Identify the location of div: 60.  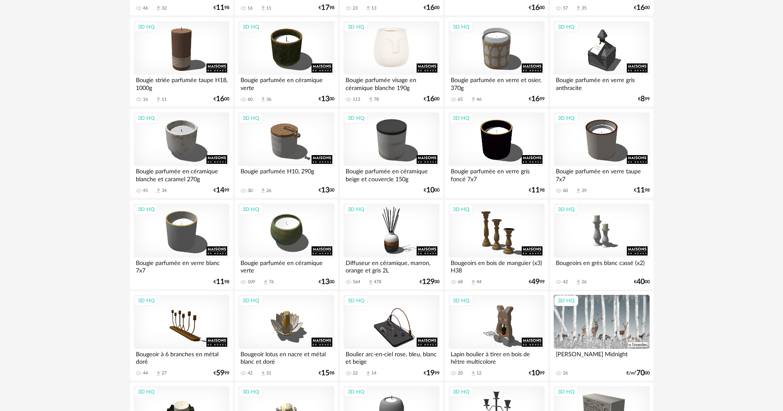
(250, 100).